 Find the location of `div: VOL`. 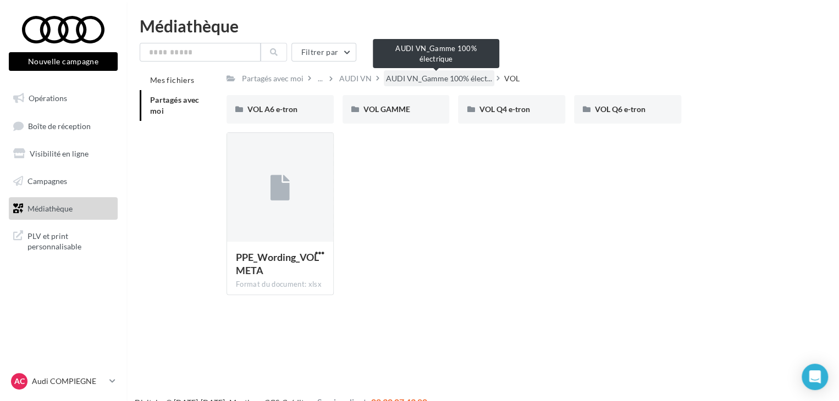

div: VOL is located at coordinates (512, 79).